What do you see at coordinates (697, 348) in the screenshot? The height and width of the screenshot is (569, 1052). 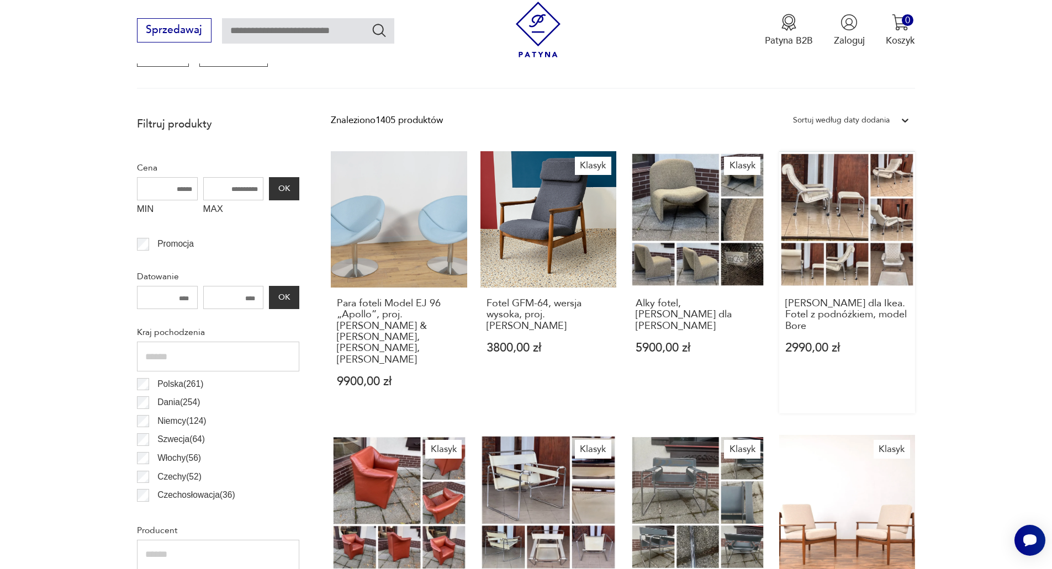 I see `p: 5900,00 zł` at bounding box center [697, 348].